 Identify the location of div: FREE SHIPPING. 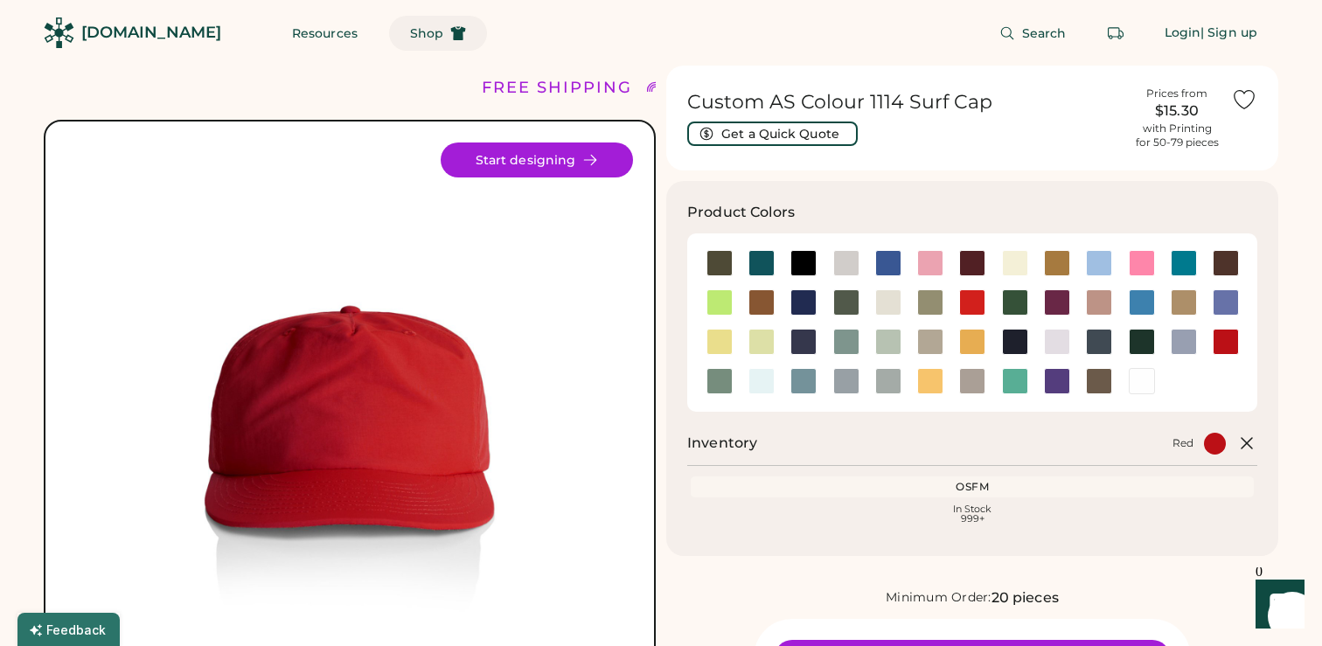
(557, 87).